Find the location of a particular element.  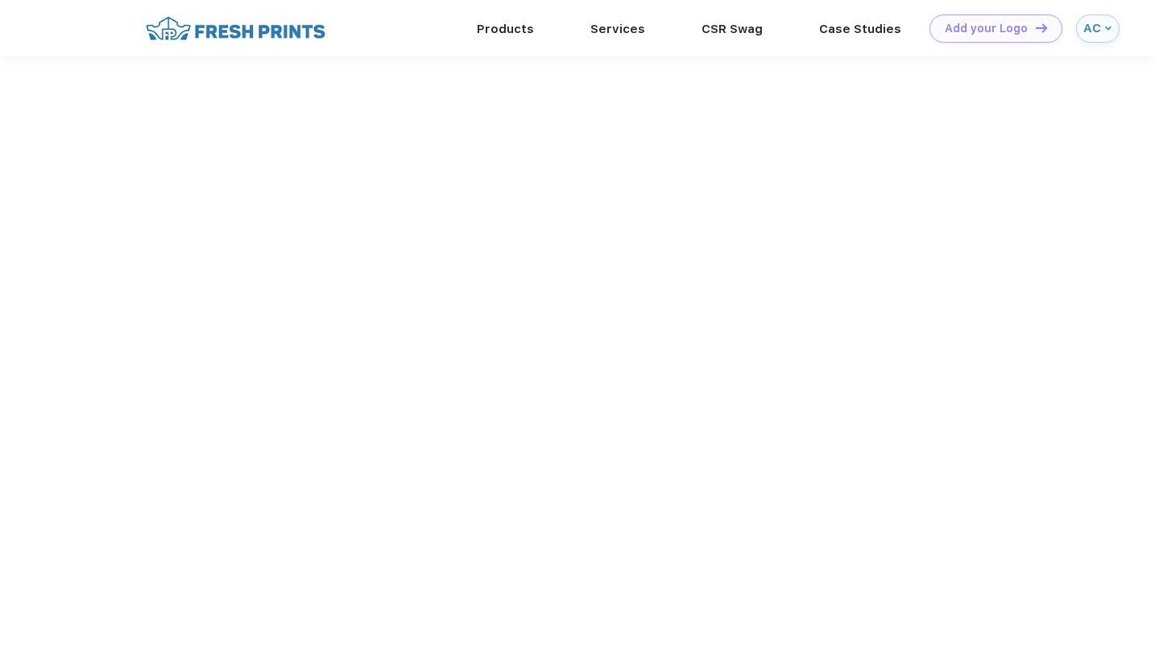

img: DT is located at coordinates (1041, 27).